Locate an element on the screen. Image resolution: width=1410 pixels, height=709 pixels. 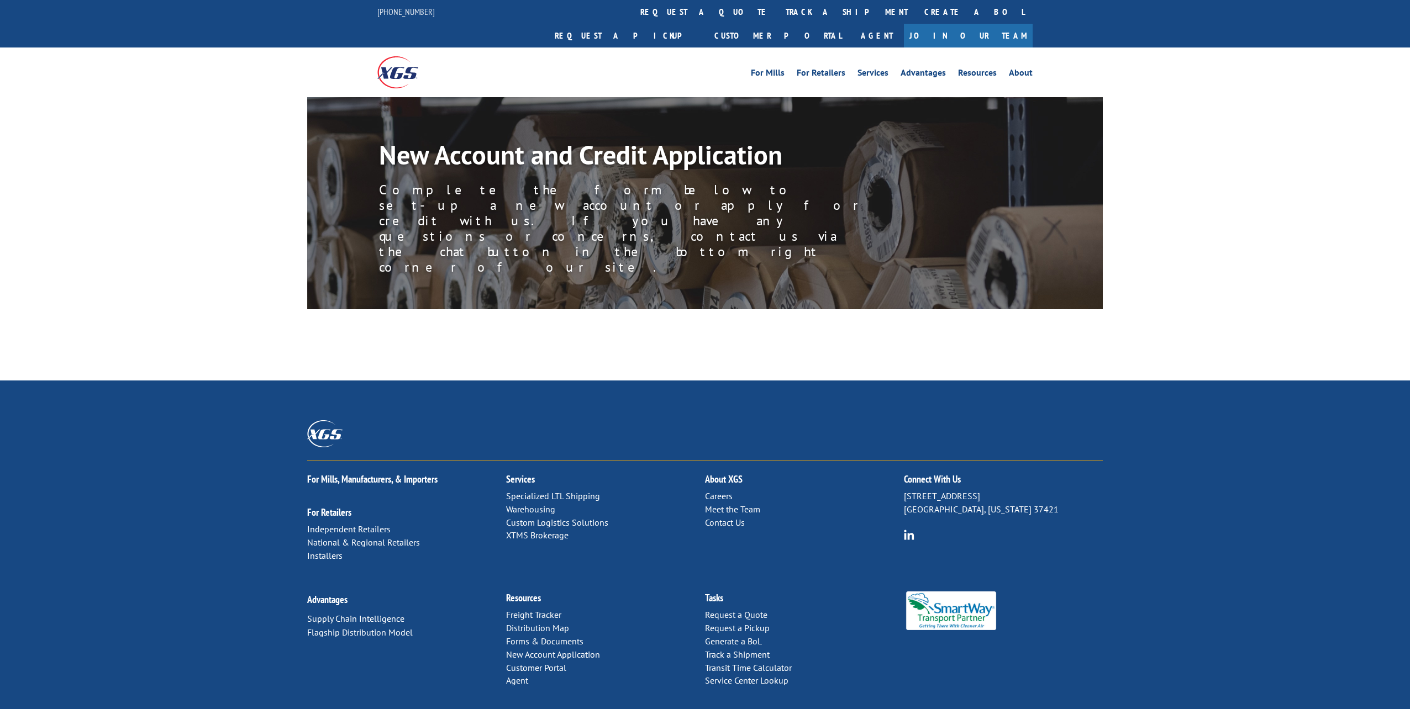
a: Specialized LTL Shipping is located at coordinates (553, 496).